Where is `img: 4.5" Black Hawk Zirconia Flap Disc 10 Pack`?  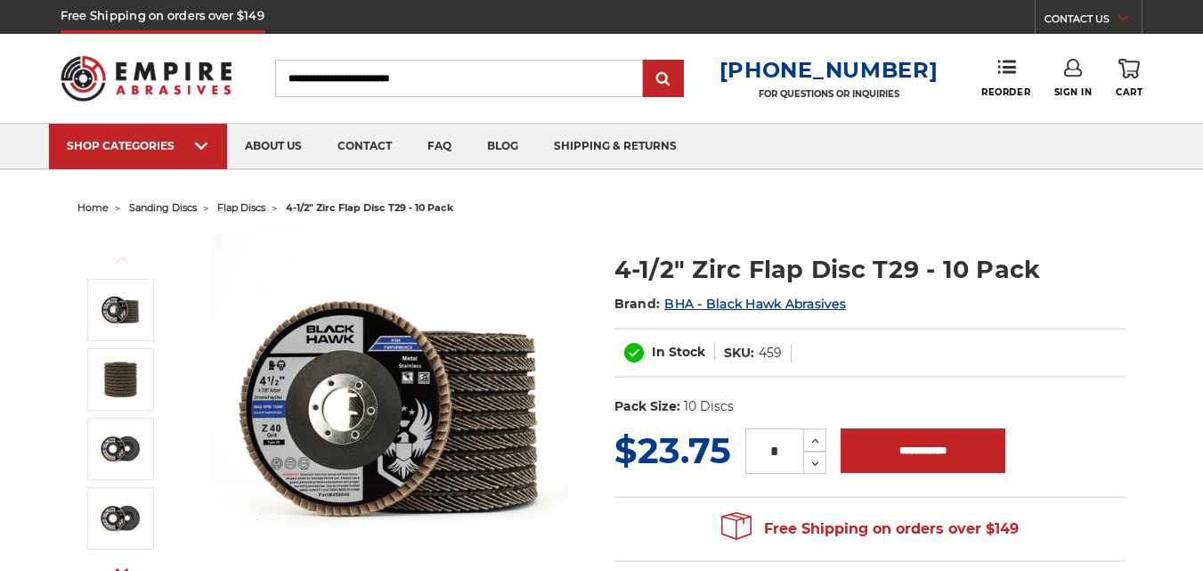
img: 4.5" Black Hawk Zirconia Flap Disc 10 Pack is located at coordinates (120, 310).